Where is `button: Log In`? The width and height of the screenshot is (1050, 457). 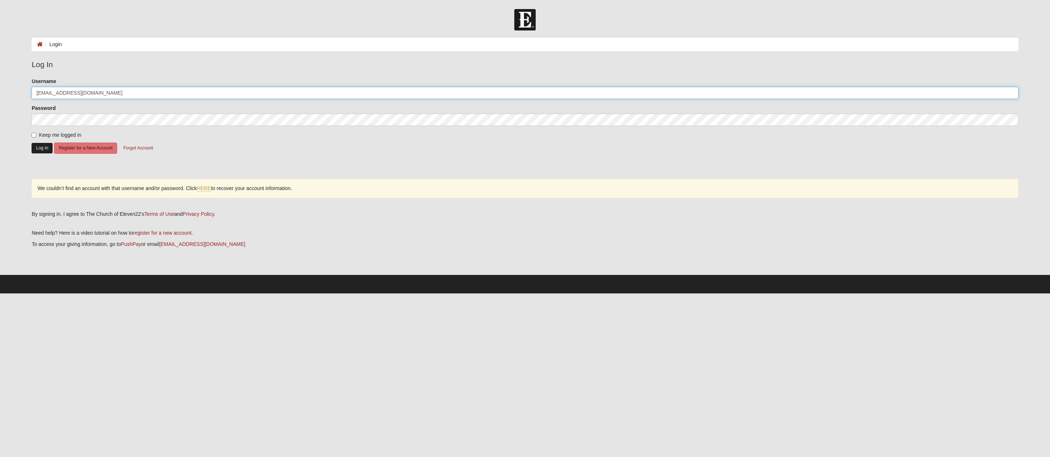
button: Log In is located at coordinates (42, 148).